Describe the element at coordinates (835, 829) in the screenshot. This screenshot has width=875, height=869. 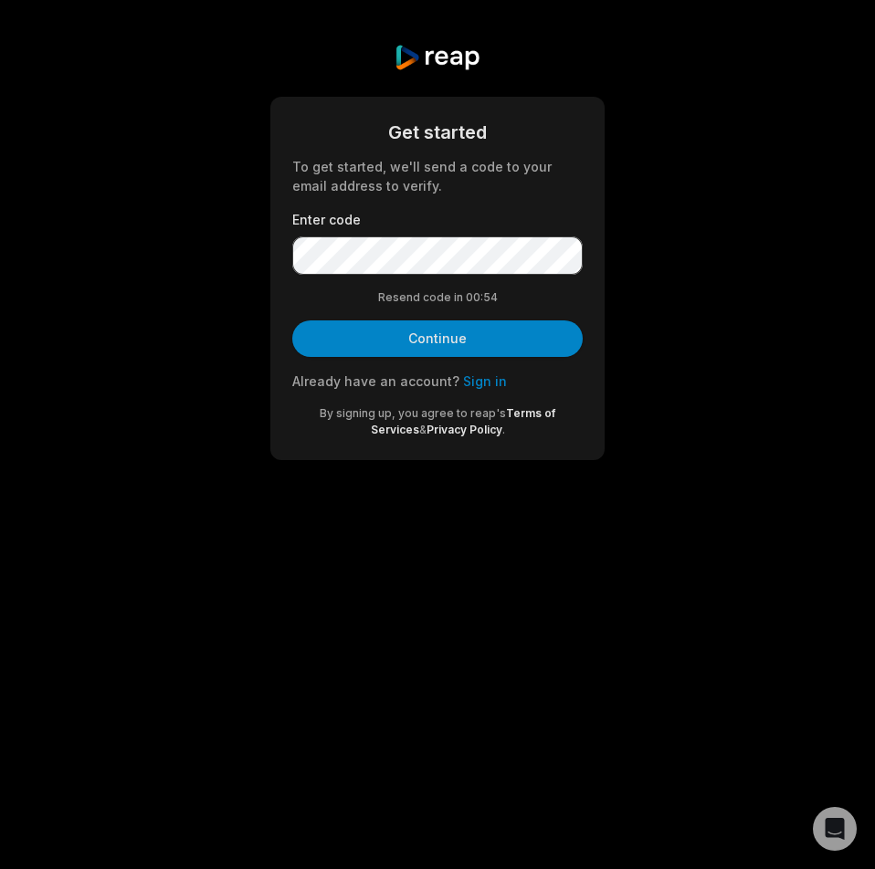
I see `div: Open Intercom Messenger` at that location.